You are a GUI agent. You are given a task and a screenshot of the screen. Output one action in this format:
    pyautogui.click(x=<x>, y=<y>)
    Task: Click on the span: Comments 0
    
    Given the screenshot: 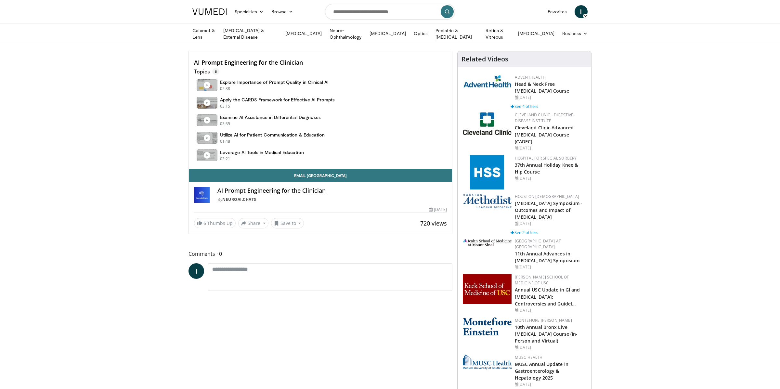 What is the action you would take?
    pyautogui.click(x=320, y=254)
    